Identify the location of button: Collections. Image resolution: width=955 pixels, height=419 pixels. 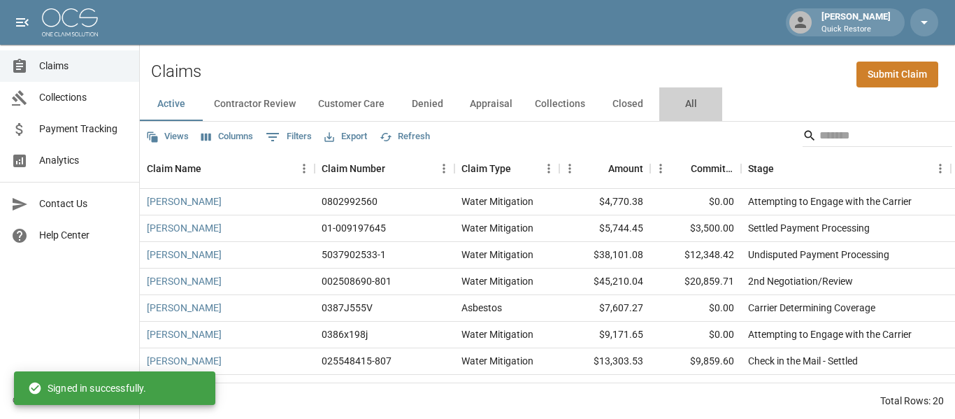
(560, 104).